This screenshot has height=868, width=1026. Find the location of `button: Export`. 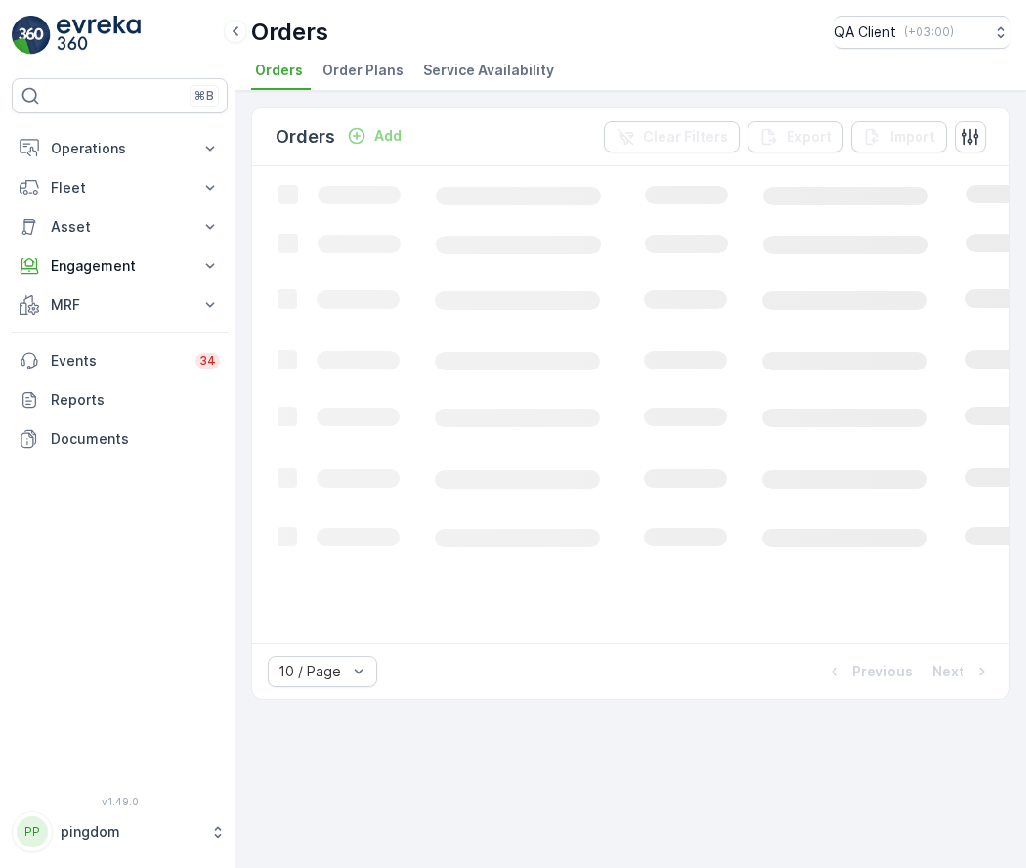

button: Export is located at coordinates (795, 137).